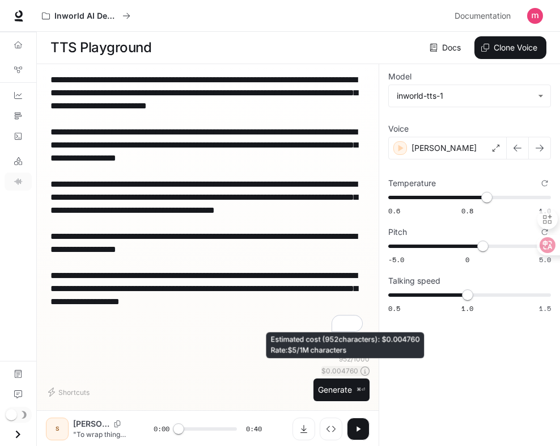 The width and height of the screenshot is (560, 446). What do you see at coordinates (545, 183) in the screenshot?
I see `button: Reset to default` at bounding box center [545, 183].